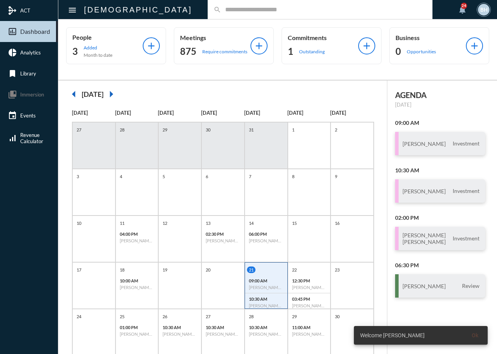 The height and width of the screenshot is (354, 497). Describe the element at coordinates (188, 51) in the screenshot. I see `h2: 875` at that location.